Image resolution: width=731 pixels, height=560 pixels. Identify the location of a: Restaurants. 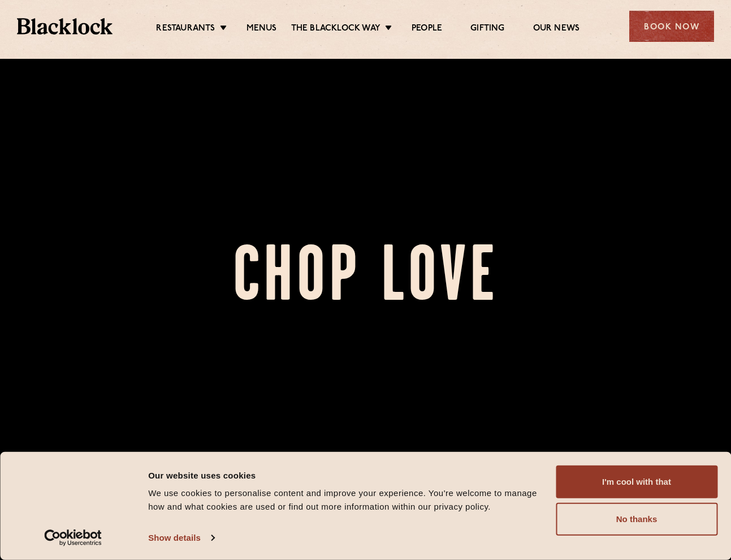
(185, 29).